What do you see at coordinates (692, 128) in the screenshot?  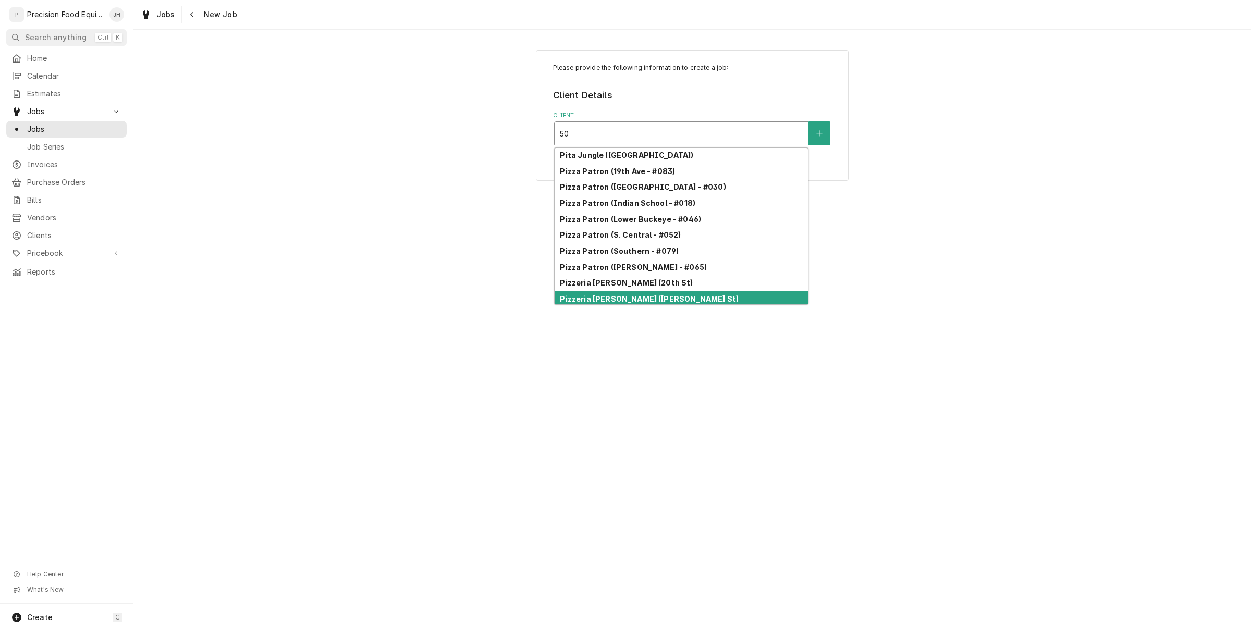 I see `div: Client` at bounding box center [692, 128].